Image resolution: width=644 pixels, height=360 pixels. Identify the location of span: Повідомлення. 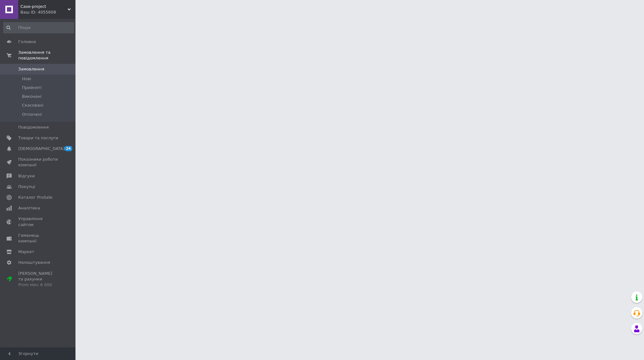
(33, 127).